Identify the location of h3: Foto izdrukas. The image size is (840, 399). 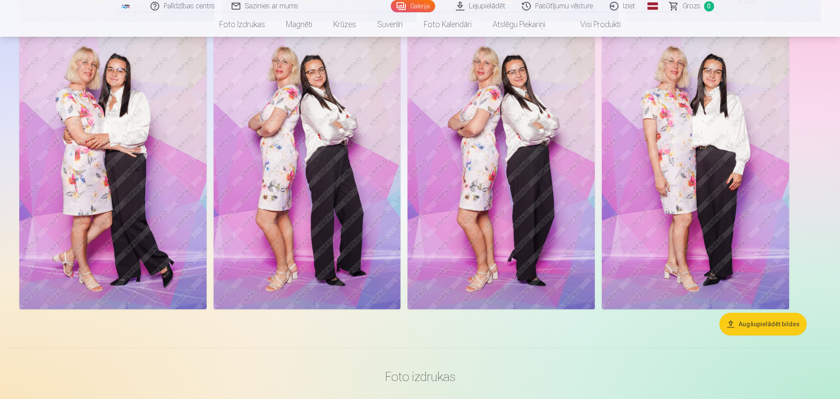
(420, 377).